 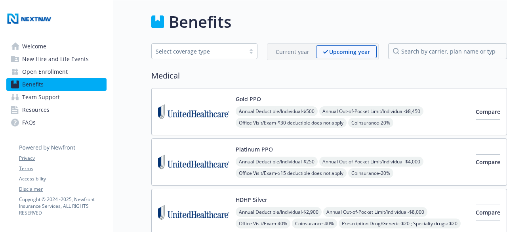 I want to click on a: FAQs, so click(x=56, y=122).